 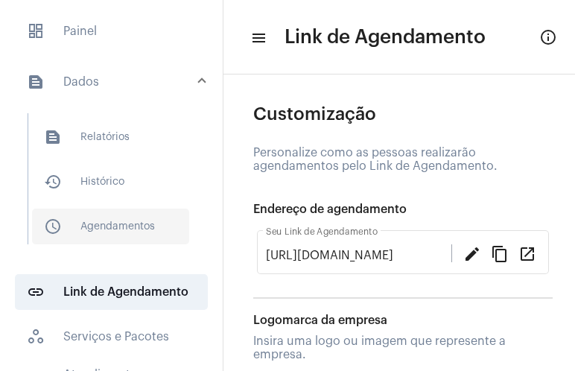 What do you see at coordinates (110, 226) in the screenshot?
I see `span: Agendamentos` at bounding box center [110, 226].